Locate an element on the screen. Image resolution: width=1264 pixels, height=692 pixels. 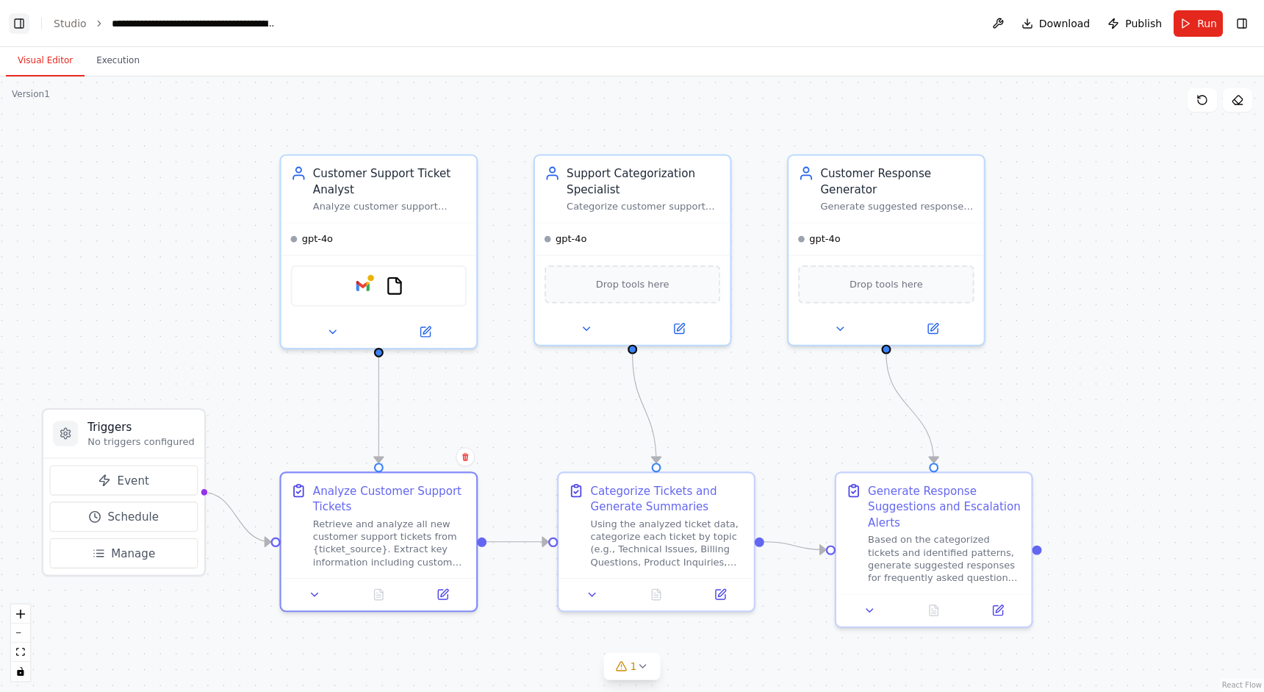
span: Manage is located at coordinates (133, 553).